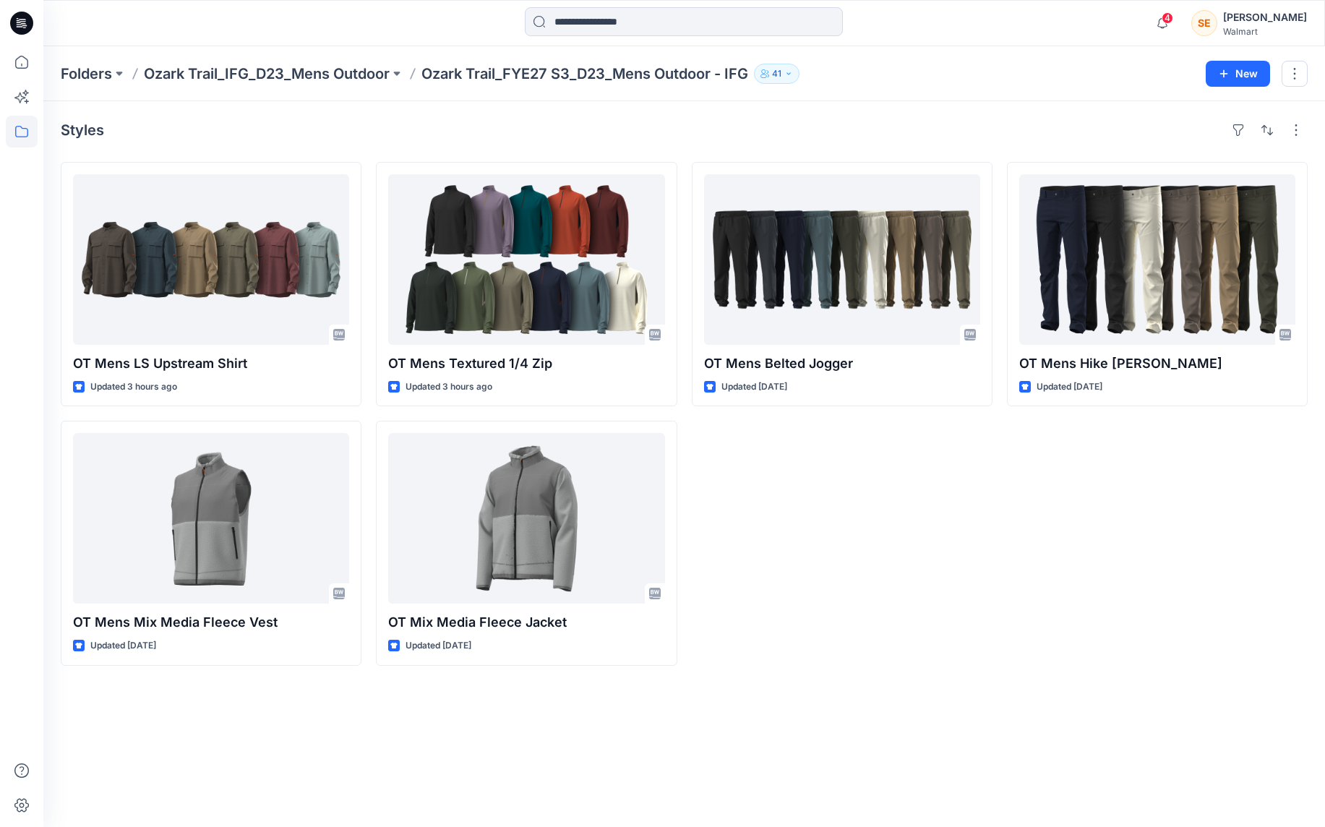 This screenshot has height=827, width=1325. I want to click on div: SE, so click(1204, 23).